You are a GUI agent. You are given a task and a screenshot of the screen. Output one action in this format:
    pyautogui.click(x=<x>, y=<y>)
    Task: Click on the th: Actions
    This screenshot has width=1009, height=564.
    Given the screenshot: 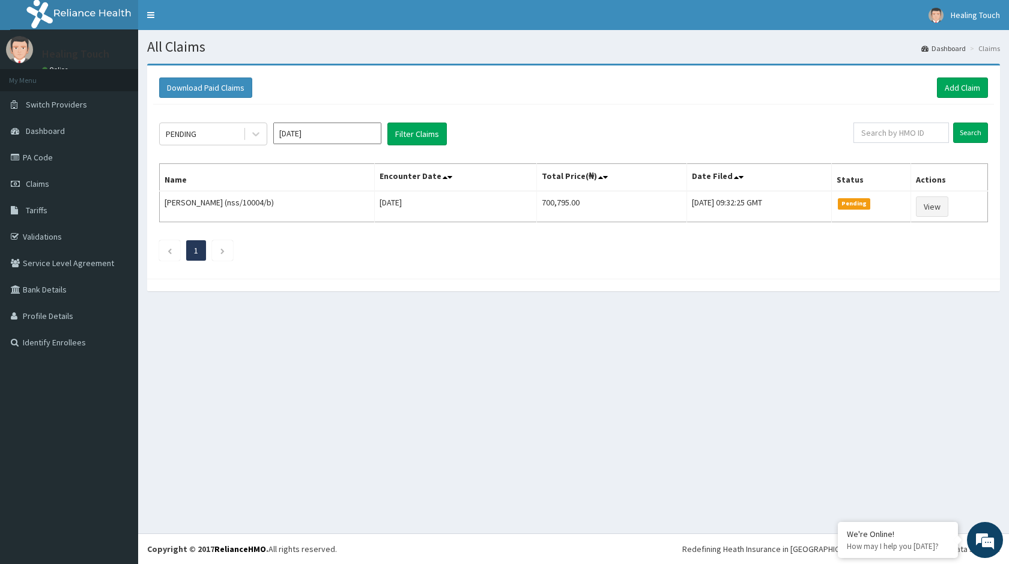 What is the action you would take?
    pyautogui.click(x=949, y=178)
    